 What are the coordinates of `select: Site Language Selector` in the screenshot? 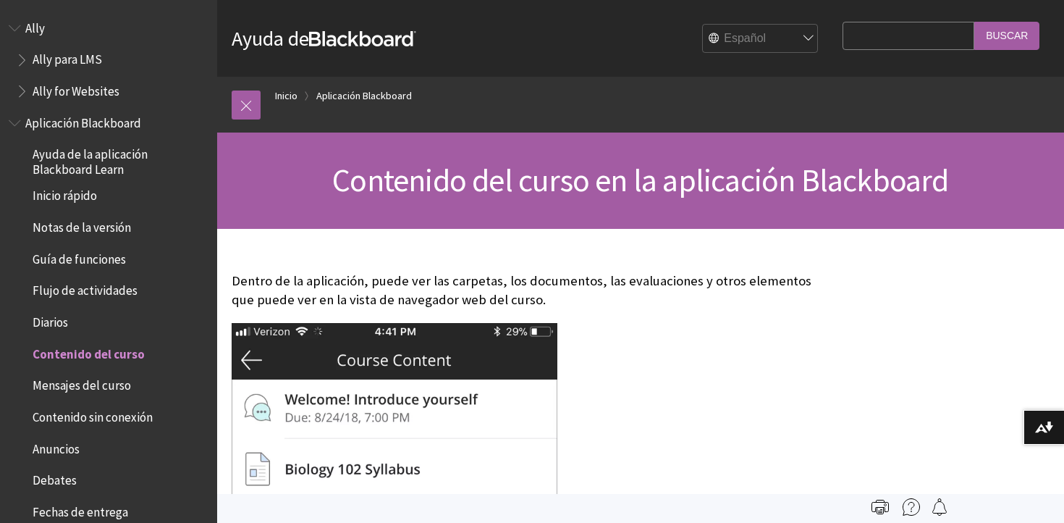 It's located at (761, 39).